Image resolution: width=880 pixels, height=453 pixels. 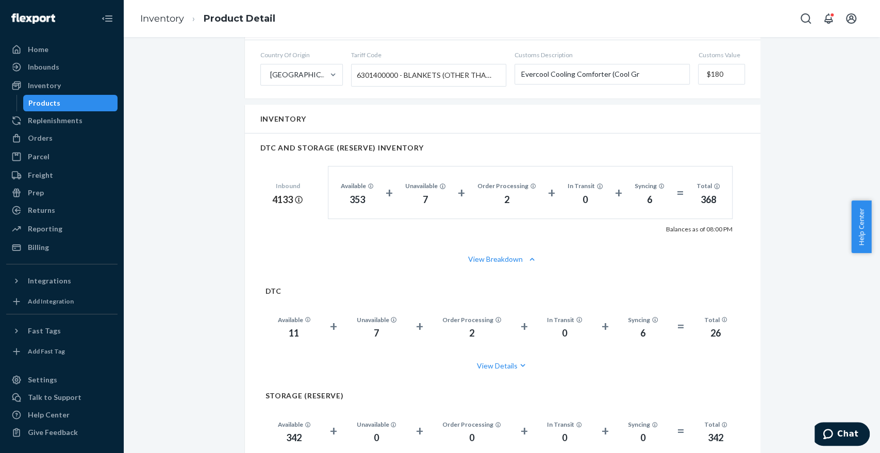 What do you see at coordinates (288, 200) in the screenshot?
I see `div: 4133` at bounding box center [288, 200].